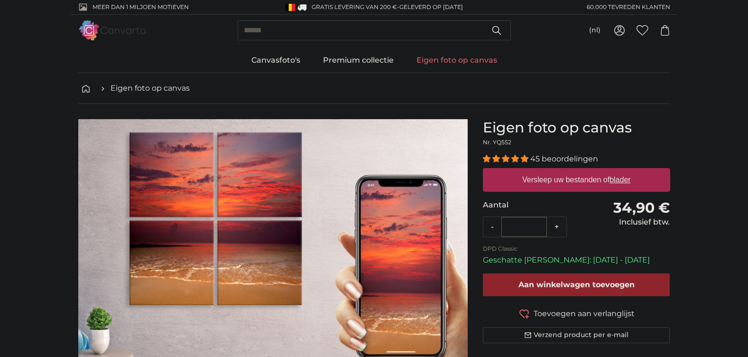 This screenshot has height=357, width=748. I want to click on span: Nr. YQ552, so click(497, 142).